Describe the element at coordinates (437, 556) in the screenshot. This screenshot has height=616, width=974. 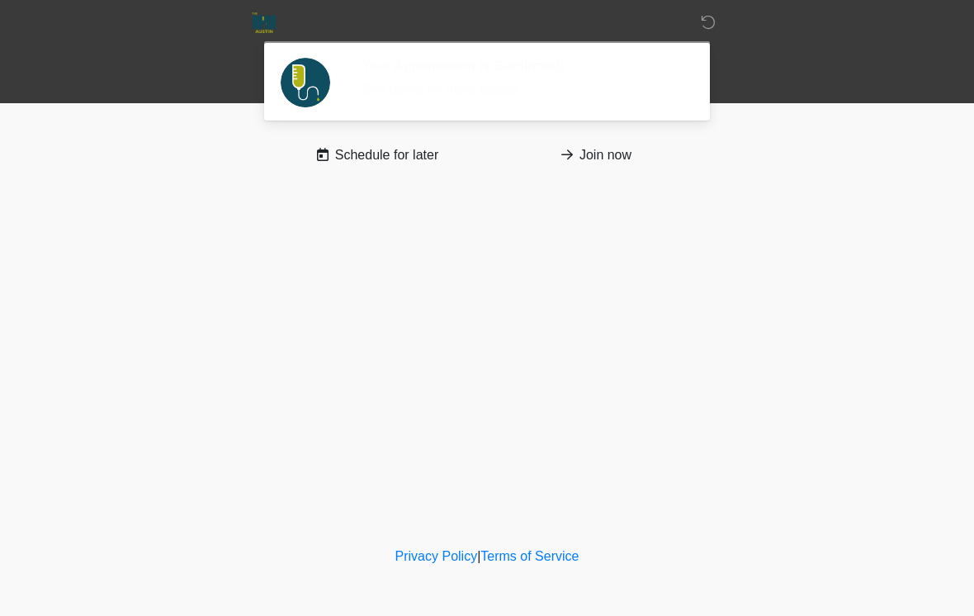
I see `a: Privacy Policy` at that location.